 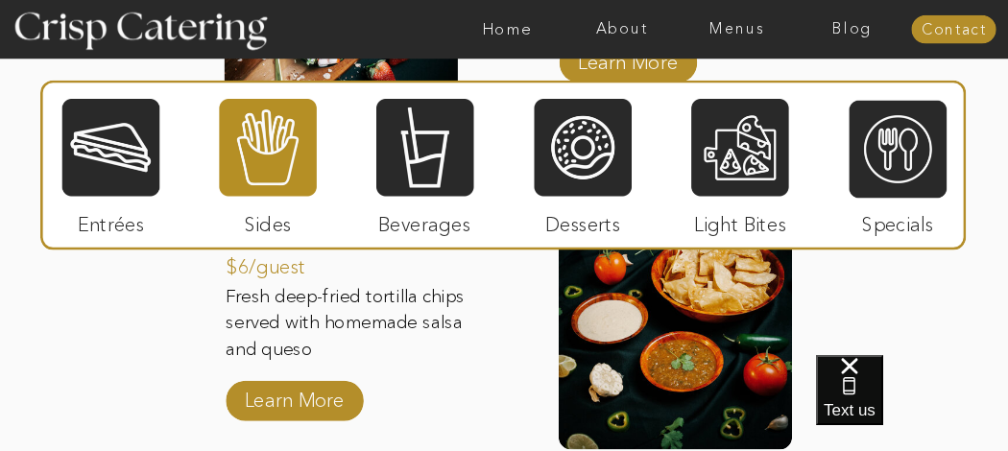 I want to click on a: Learn More, so click(x=295, y=395).